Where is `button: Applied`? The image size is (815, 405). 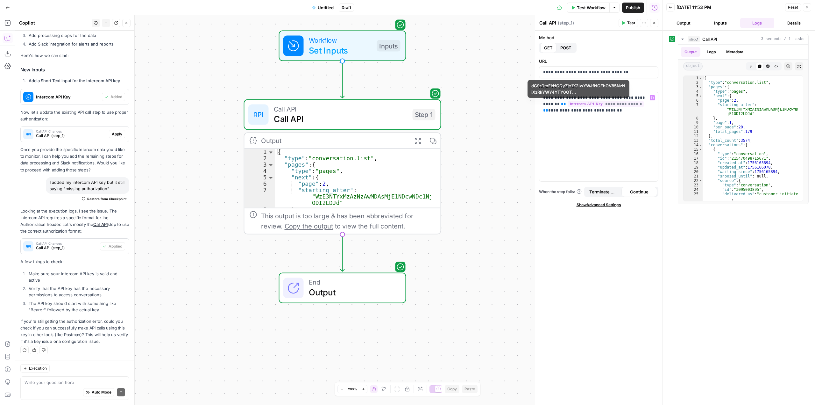 button: Applied is located at coordinates (112, 246).